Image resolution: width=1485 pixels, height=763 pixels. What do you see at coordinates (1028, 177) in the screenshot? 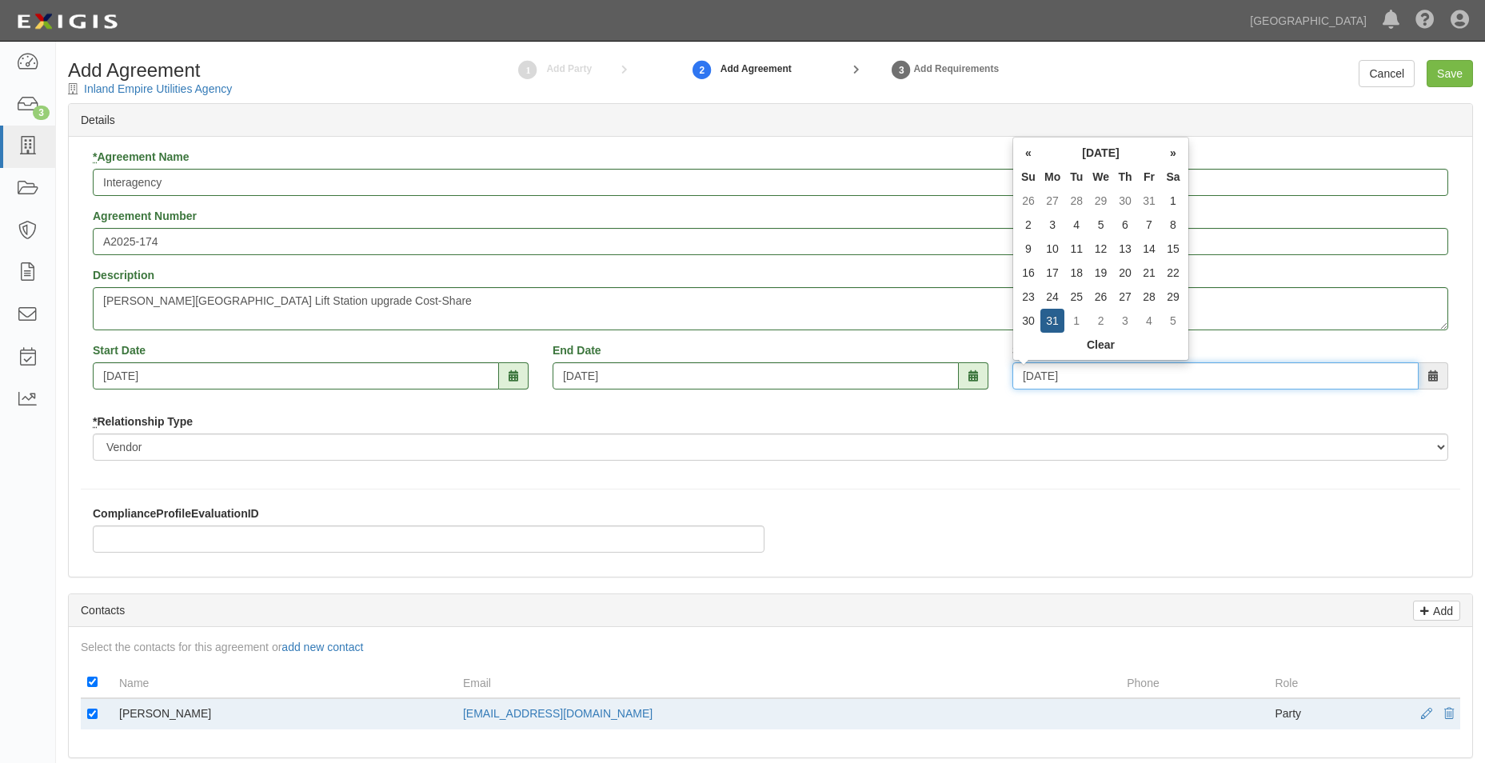
I see `th: Su` at bounding box center [1028, 177].